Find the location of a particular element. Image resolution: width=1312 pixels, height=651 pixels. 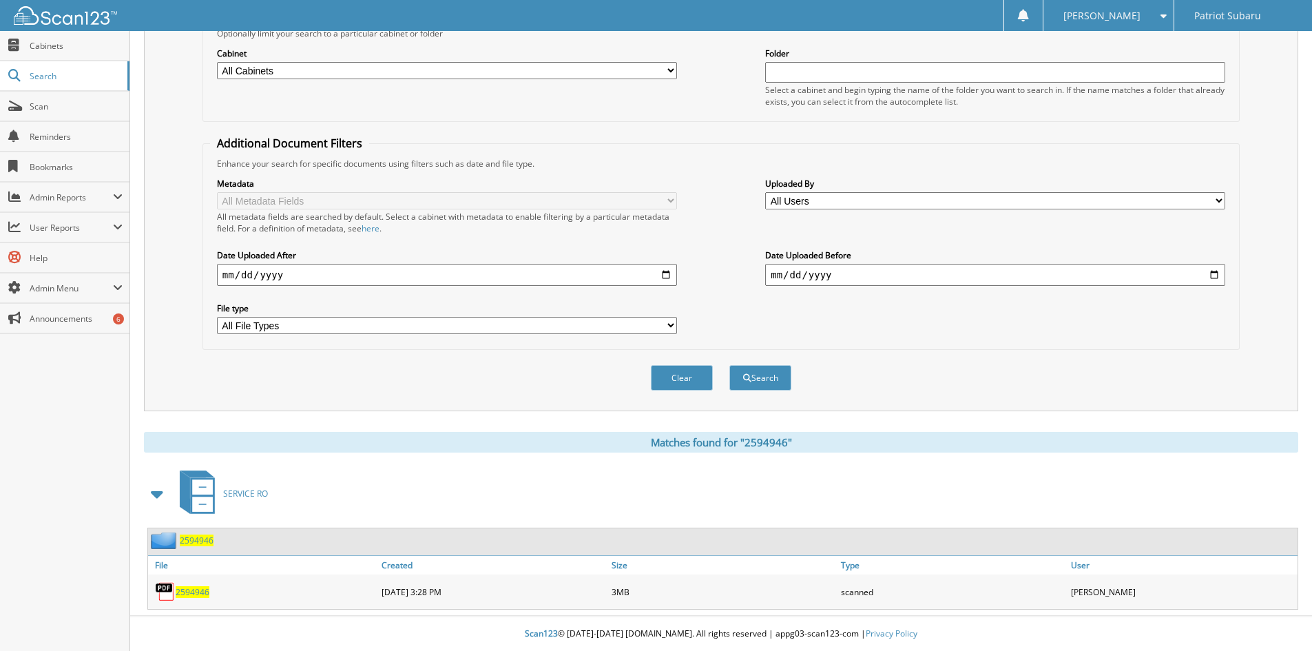

a: User is located at coordinates (1183, 565).